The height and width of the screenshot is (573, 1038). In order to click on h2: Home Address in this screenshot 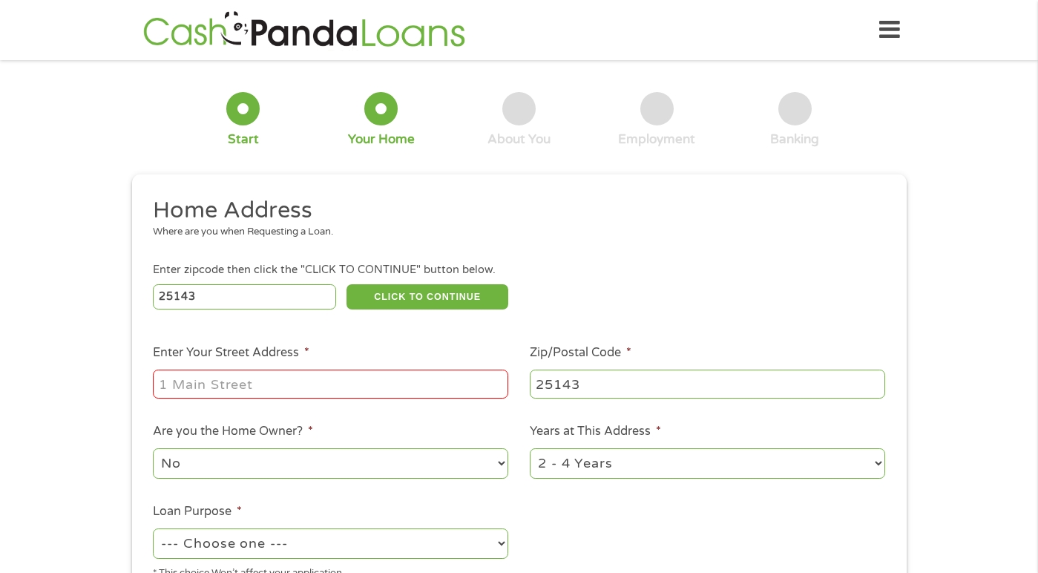, I will do `click(513, 211)`.